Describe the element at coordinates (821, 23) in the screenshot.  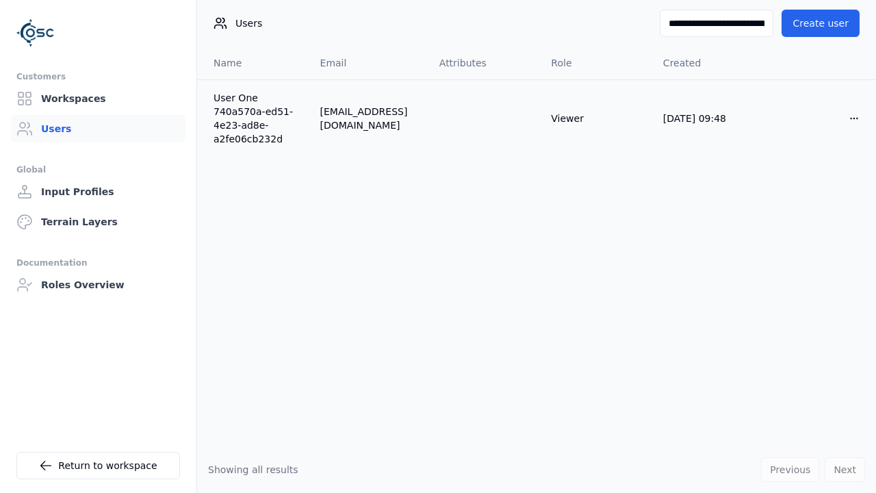
I see `a: Create user` at that location.